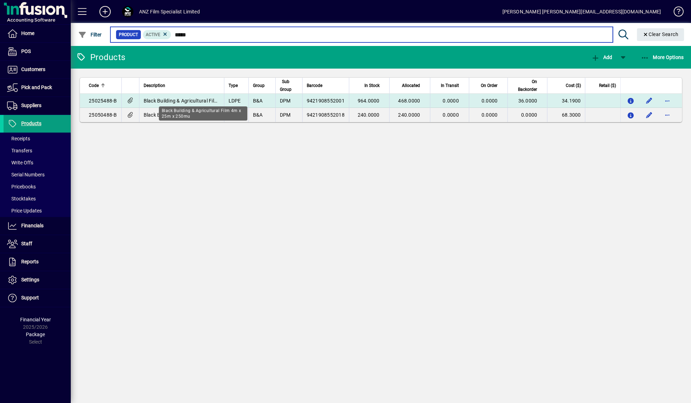 This screenshot has height=403, width=691. Describe the element at coordinates (37, 52) in the screenshot. I see `a: POS` at that location.